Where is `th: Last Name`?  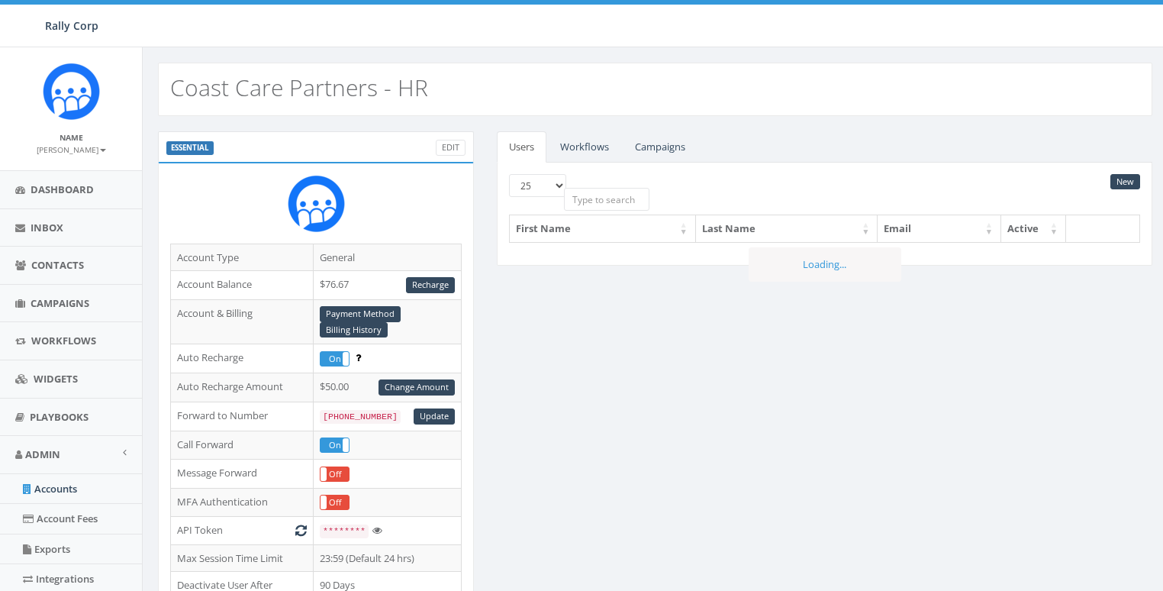
th: Last Name is located at coordinates (787, 228).